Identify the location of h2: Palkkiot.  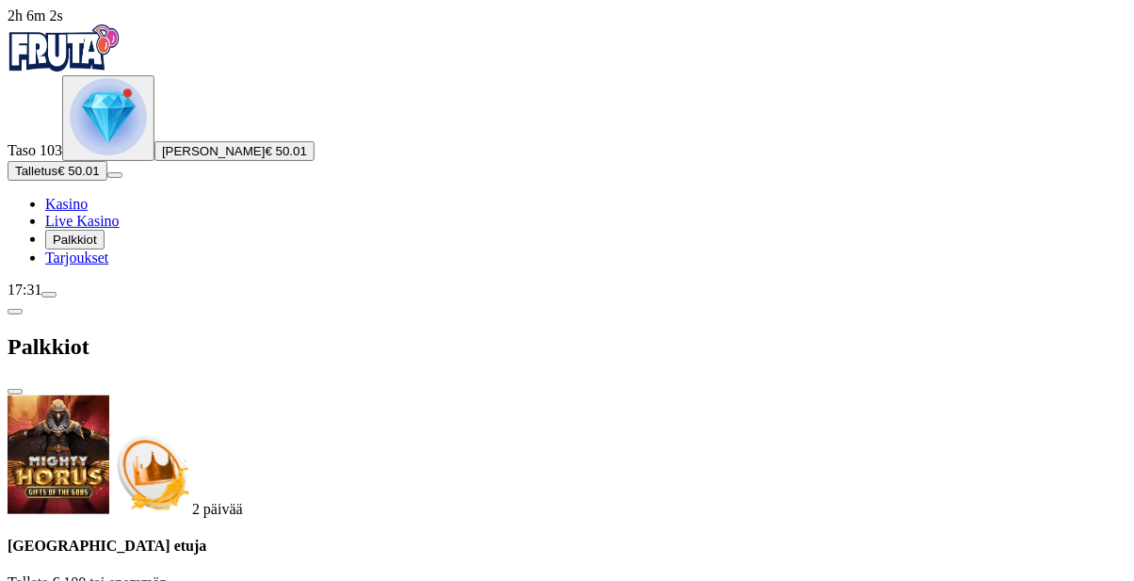
(567, 346).